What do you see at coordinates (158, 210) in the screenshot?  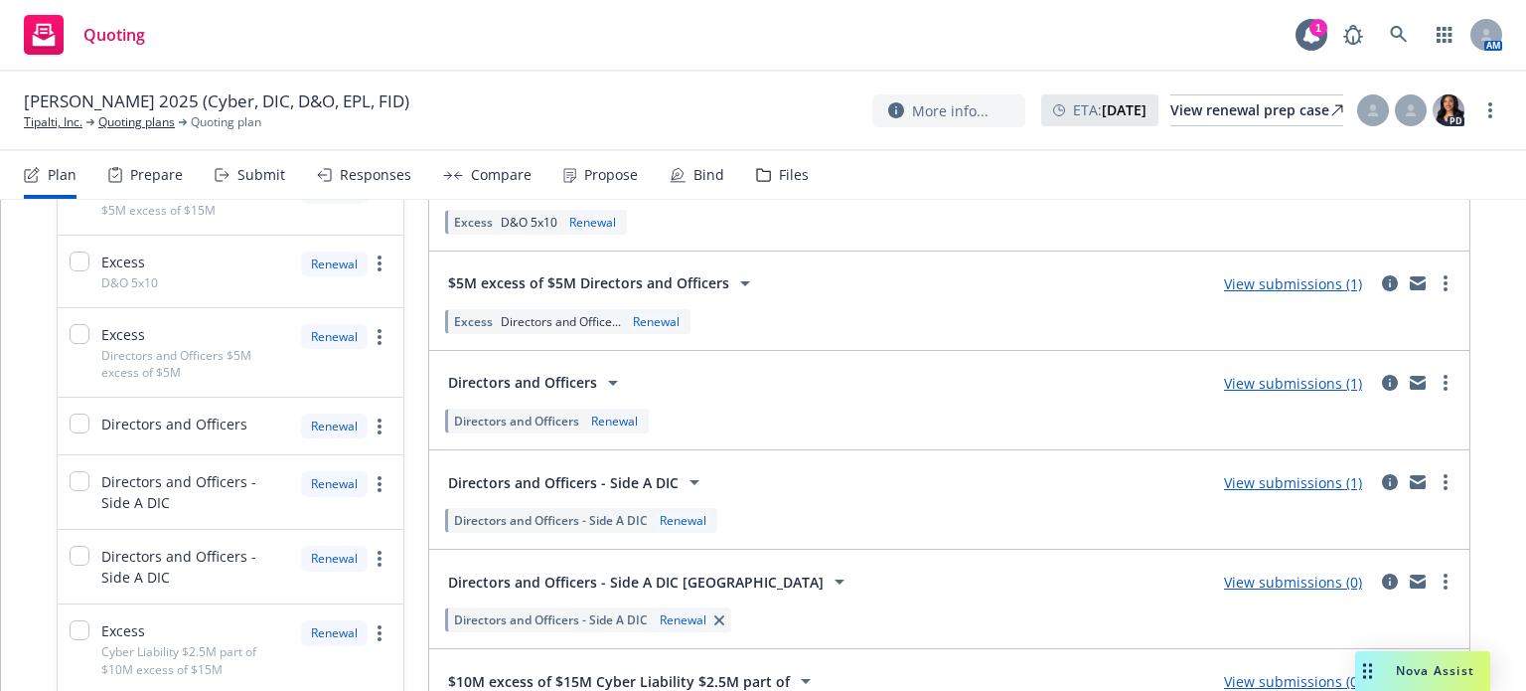 I see `span: $5M excess of $15M` at bounding box center [158, 210].